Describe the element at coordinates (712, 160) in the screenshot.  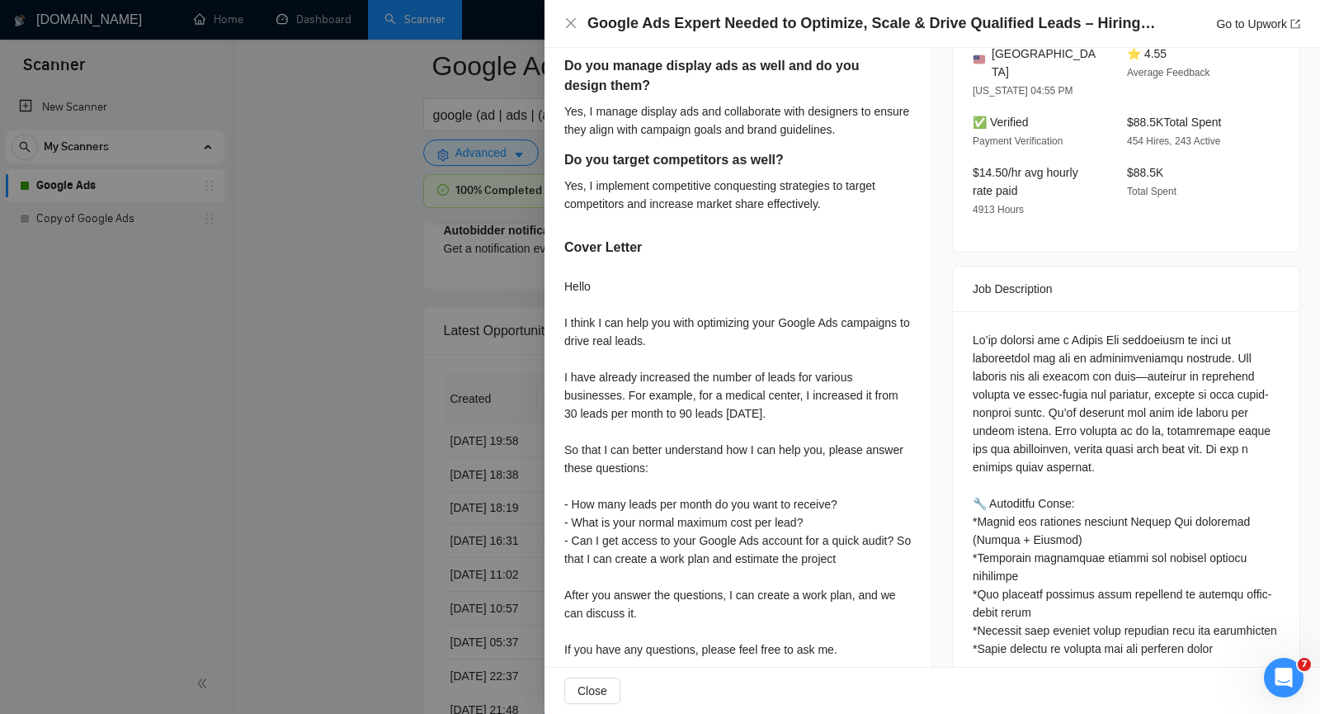
I see `h5: Do you target competitors as well?` at that location.